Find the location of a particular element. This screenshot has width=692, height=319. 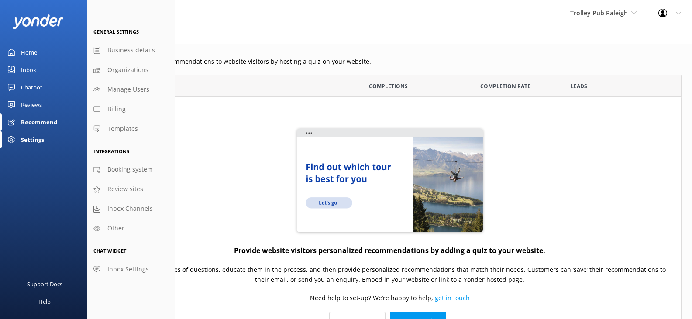

span: Completion Rate is located at coordinates (505, 86).